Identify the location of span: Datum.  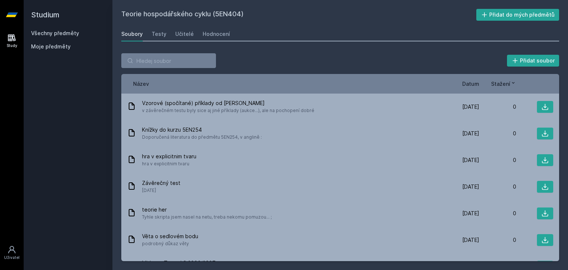
(471, 84).